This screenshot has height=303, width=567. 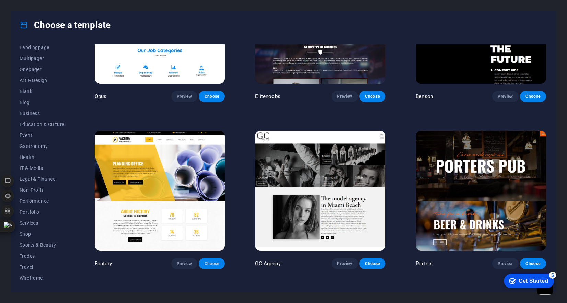 What do you see at coordinates (42, 245) in the screenshot?
I see `span: Sports & Beauty` at bounding box center [42, 245].